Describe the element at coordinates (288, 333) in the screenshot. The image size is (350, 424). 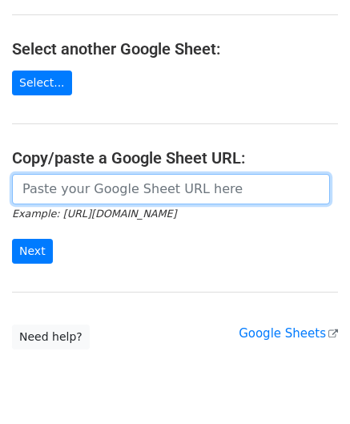
I see `a: Google Sheets` at that location.